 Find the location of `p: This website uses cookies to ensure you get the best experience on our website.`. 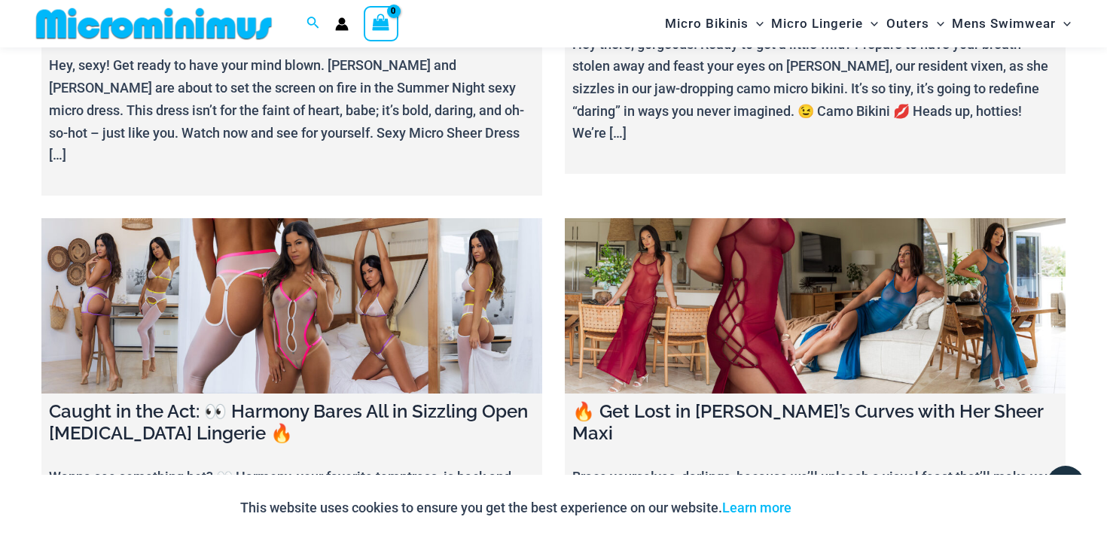

p: This website uses cookies to ensure you get the best experience on our website. is located at coordinates (516, 508).